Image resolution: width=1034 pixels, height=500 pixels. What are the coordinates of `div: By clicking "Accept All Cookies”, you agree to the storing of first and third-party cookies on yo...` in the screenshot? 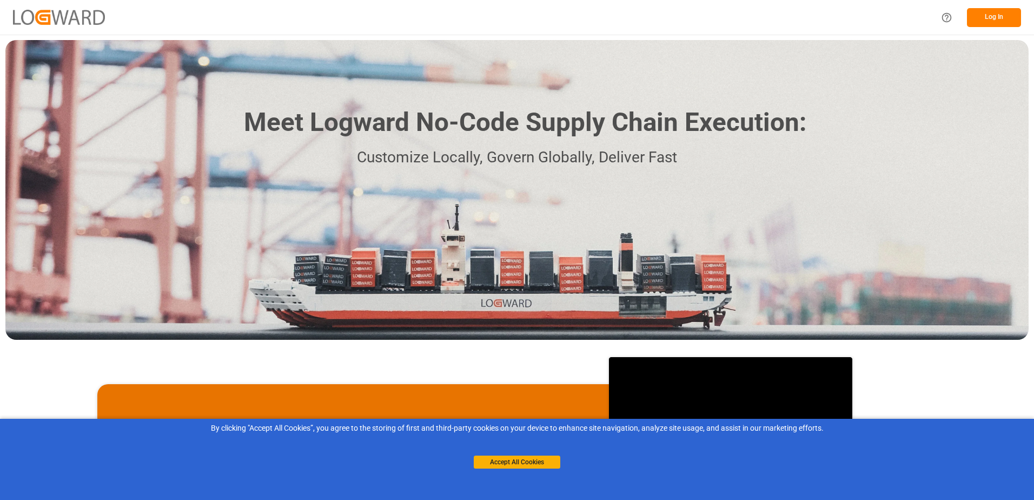 It's located at (517, 428).